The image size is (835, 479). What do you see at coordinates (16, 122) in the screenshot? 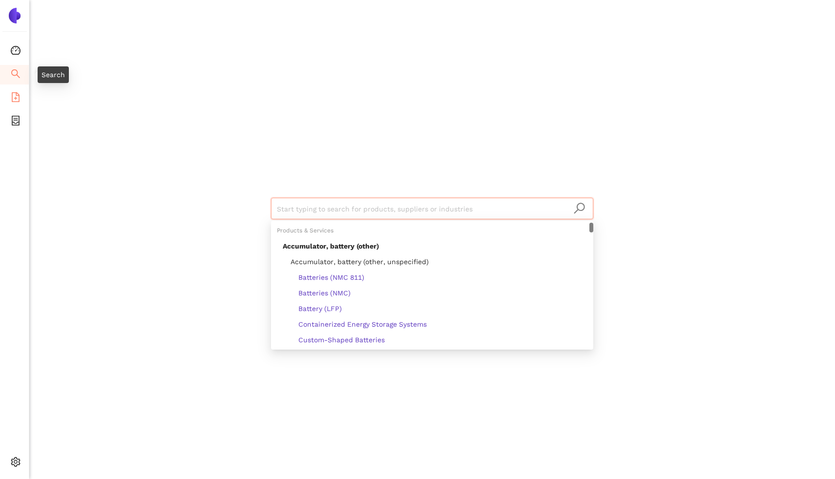
I see `span: container` at bounding box center [16, 122].